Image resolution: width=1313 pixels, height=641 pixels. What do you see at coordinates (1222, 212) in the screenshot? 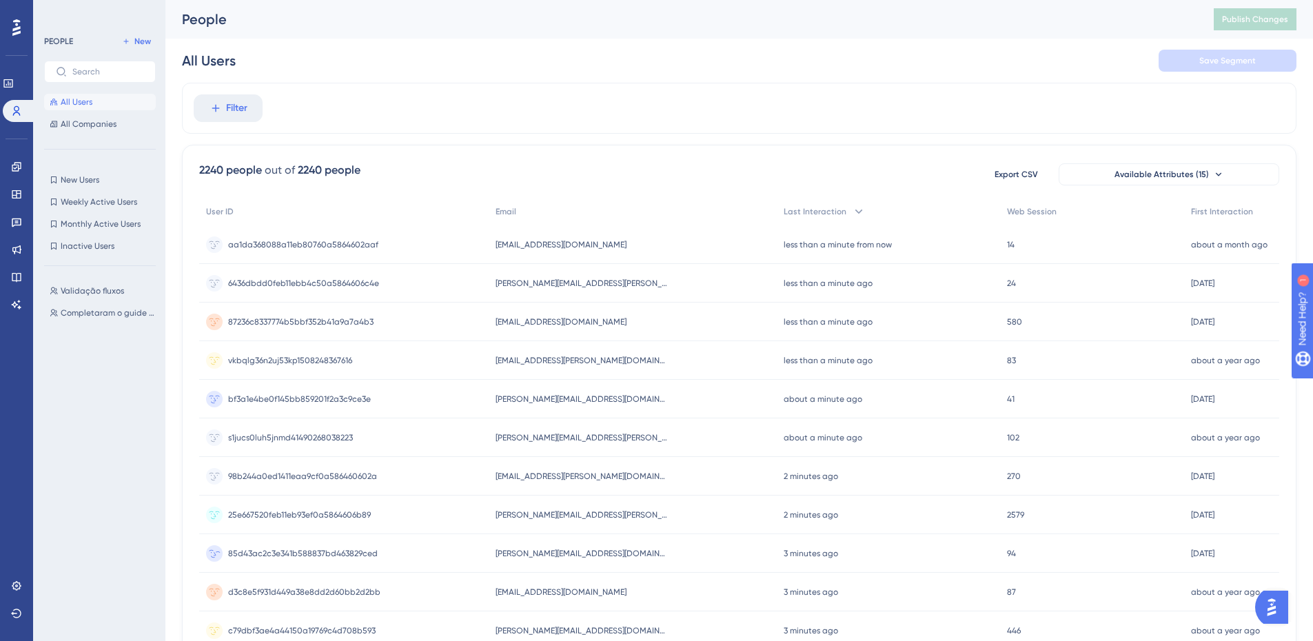
I see `span: First Interaction` at bounding box center [1222, 212].